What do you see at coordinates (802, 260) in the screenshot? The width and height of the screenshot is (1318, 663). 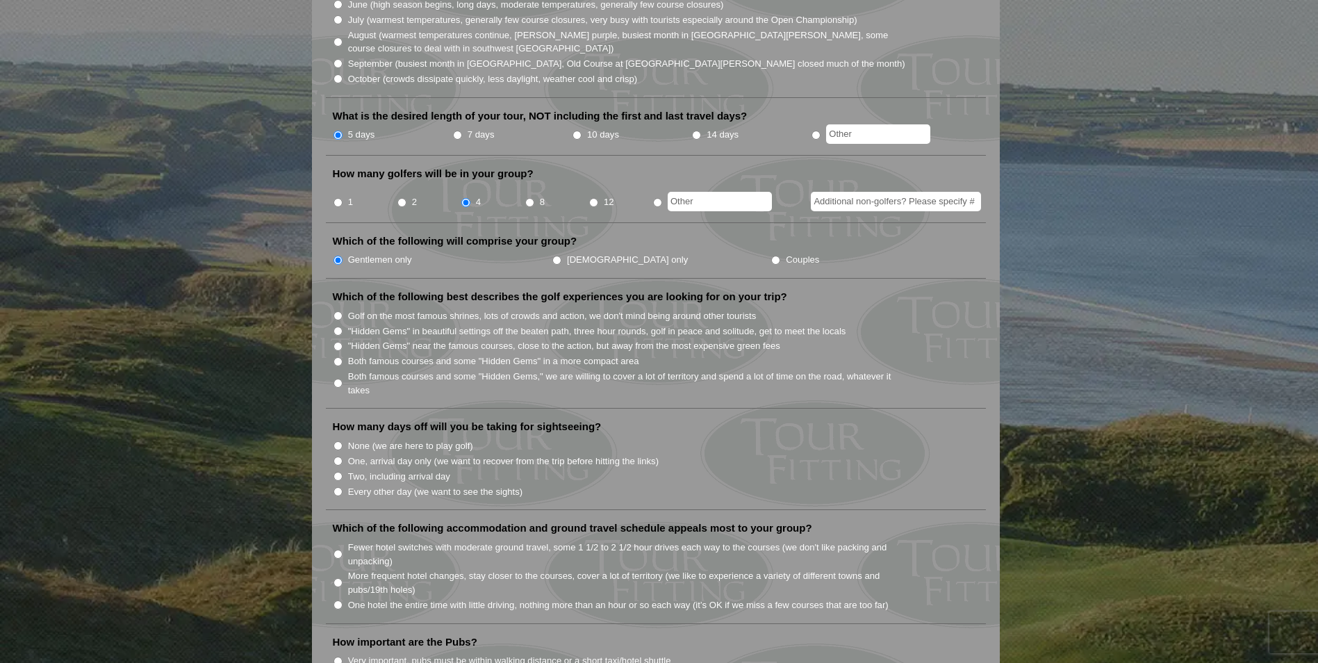 I see `label: Couples` at bounding box center [802, 260].